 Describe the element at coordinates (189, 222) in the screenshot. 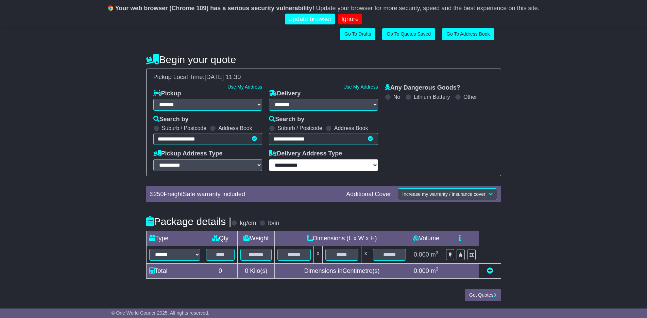

I see `h4: Package details |` at that location.